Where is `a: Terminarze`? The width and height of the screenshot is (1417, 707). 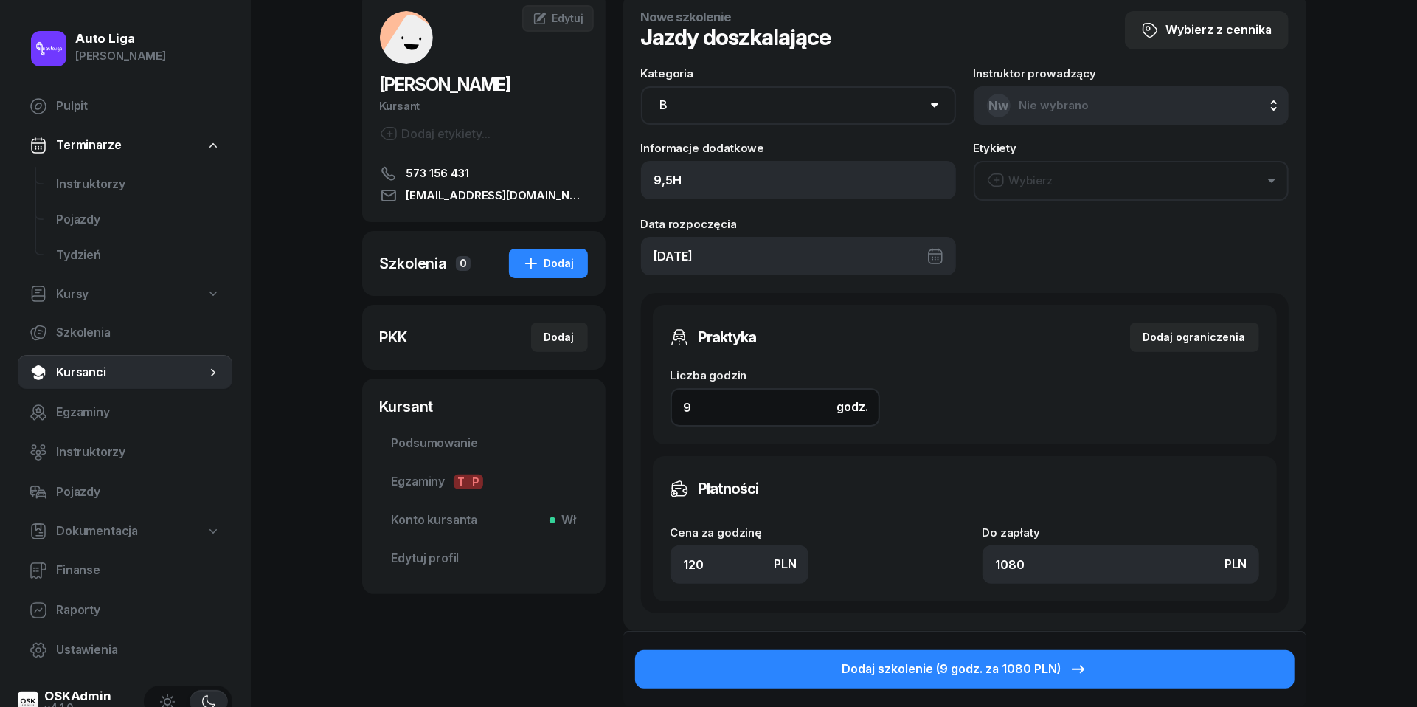
a: Terminarze is located at coordinates (125, 145).